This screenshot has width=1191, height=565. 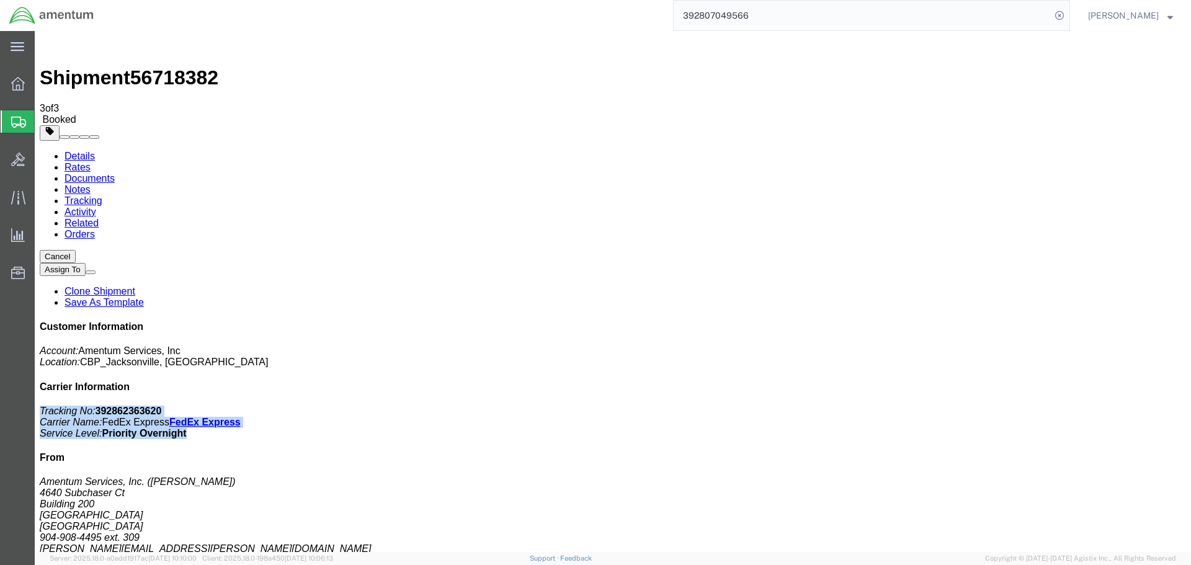 I want to click on input: Search for shipment number, reference number, so click(x=862, y=16).